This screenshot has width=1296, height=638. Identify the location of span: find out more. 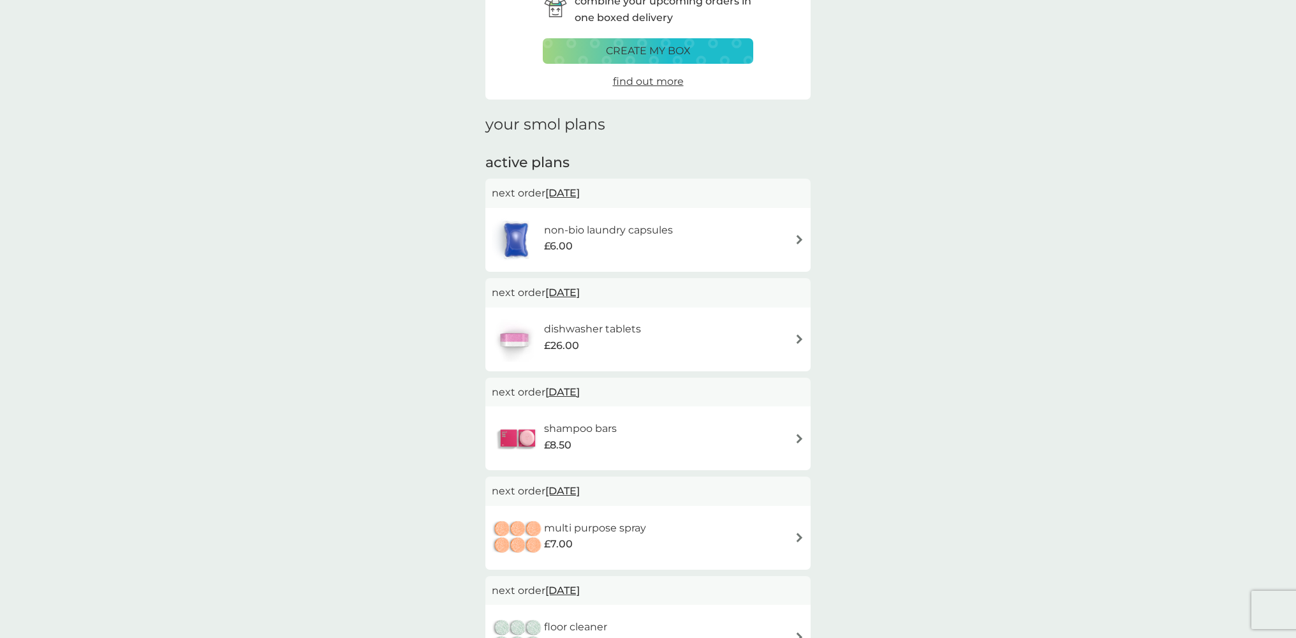
(648, 81).